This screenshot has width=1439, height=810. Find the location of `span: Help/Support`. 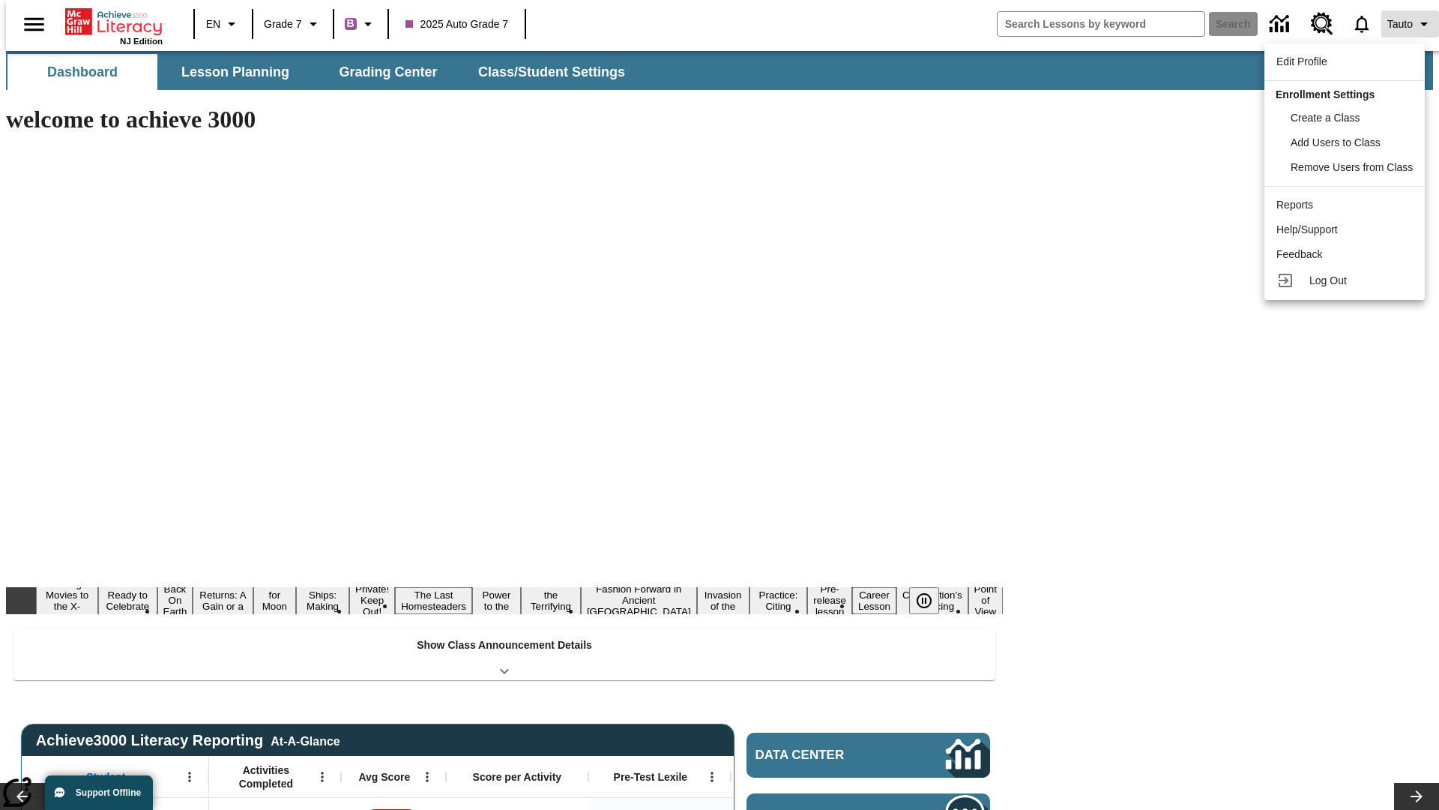

span: Help/Support is located at coordinates (1307, 229).